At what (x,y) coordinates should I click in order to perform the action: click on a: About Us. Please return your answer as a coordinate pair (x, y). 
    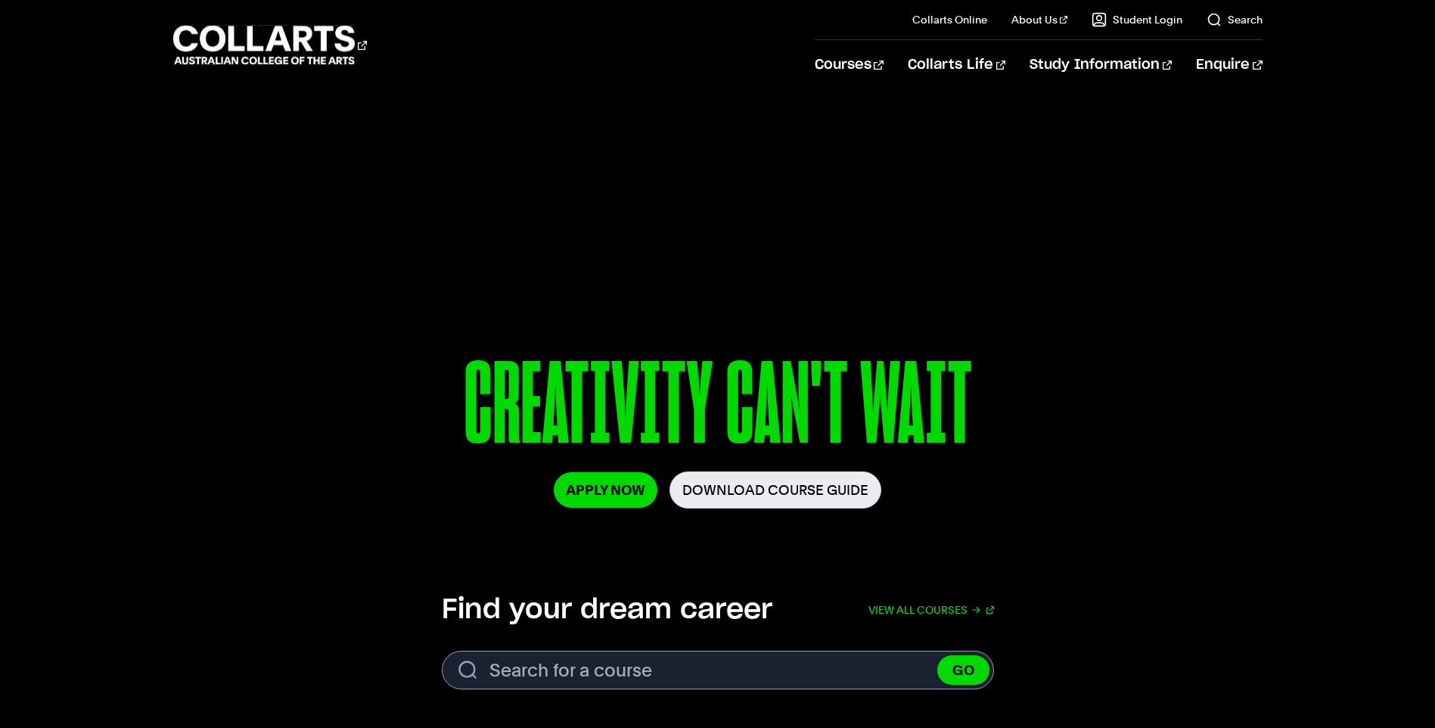
    Looking at the image, I should click on (1040, 20).